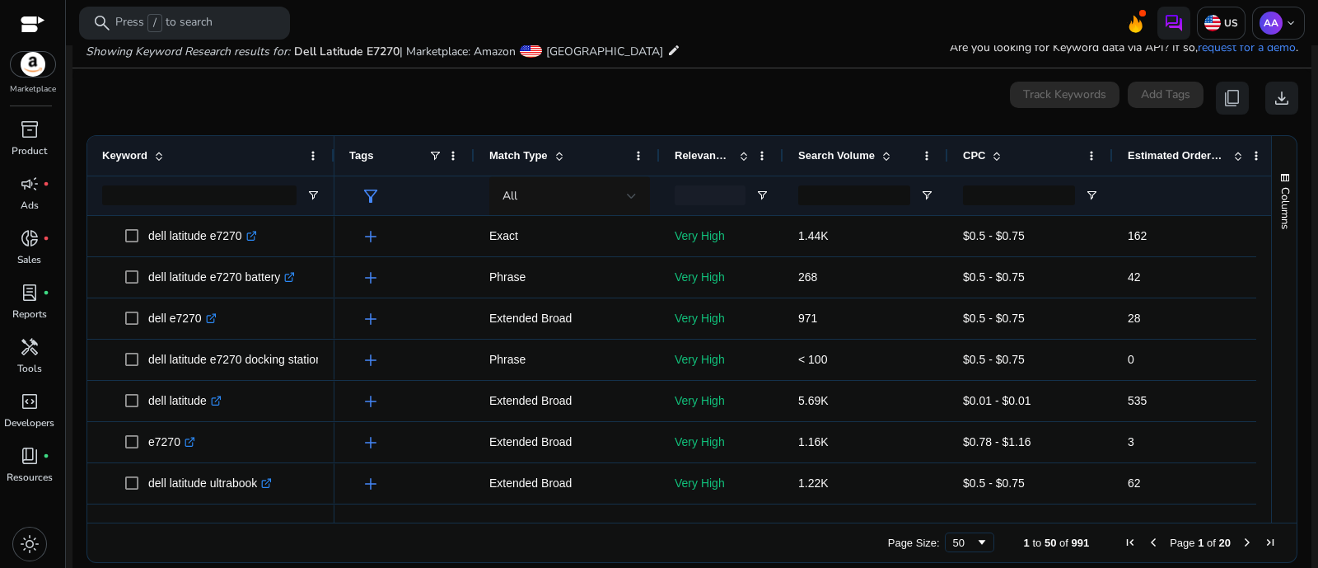 The height and width of the screenshot is (568, 1318). Describe the element at coordinates (1285, 208) in the screenshot. I see `span: Columns` at that location.